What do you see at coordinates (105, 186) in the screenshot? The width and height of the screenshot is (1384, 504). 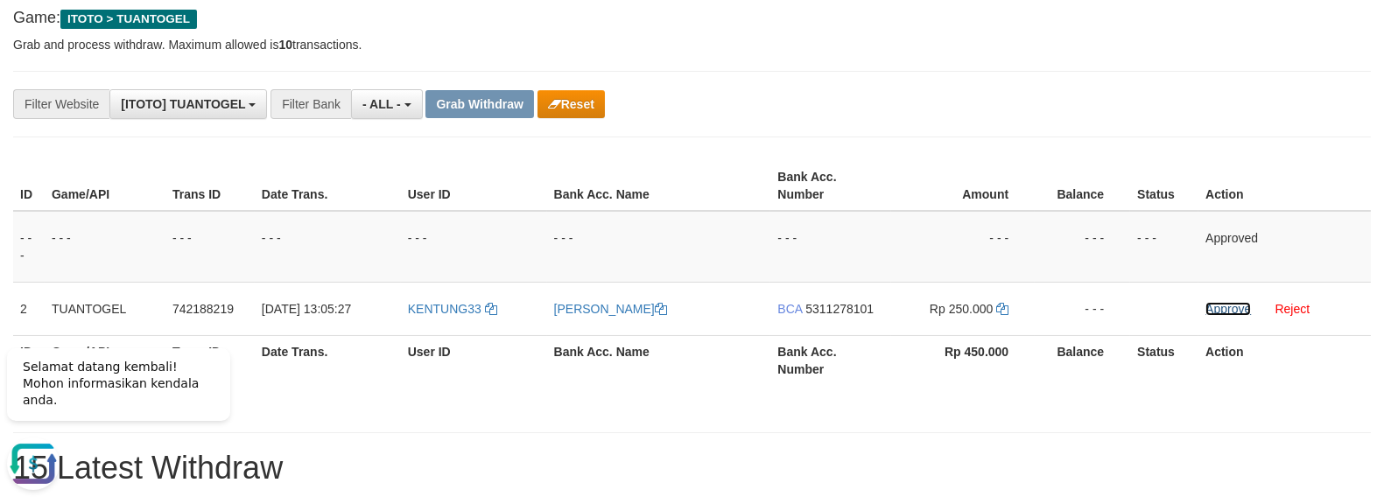 I see `th: Game/API` at bounding box center [105, 186].